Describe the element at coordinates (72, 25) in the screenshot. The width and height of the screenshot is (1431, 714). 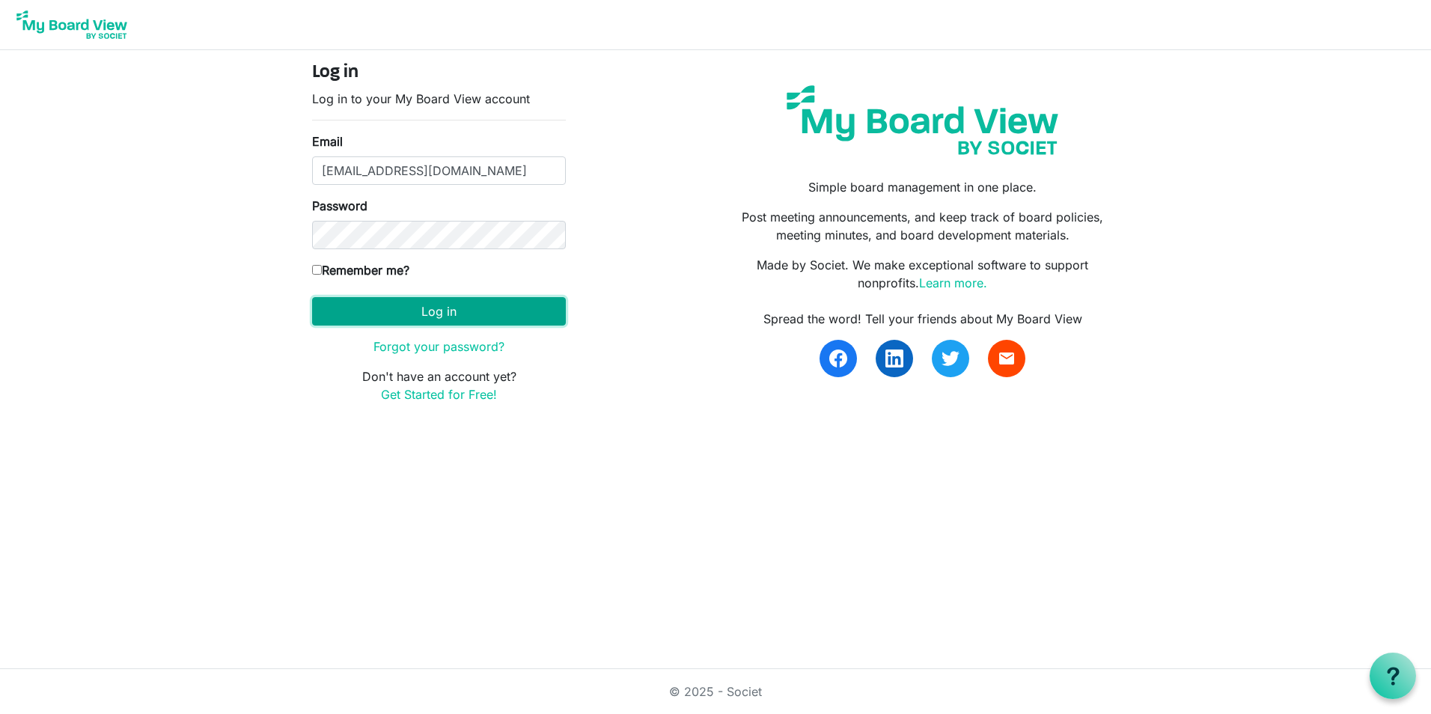
I see `img: My Board View Logo` at that location.